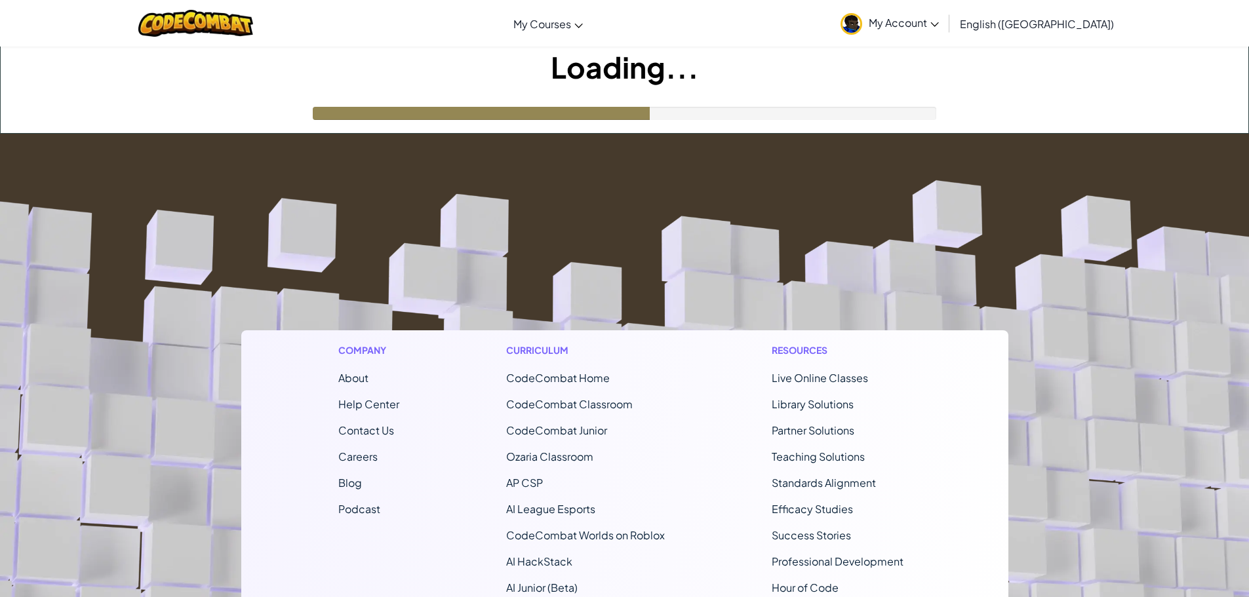 This screenshot has width=1249, height=597. I want to click on a: Success Stories, so click(811, 535).